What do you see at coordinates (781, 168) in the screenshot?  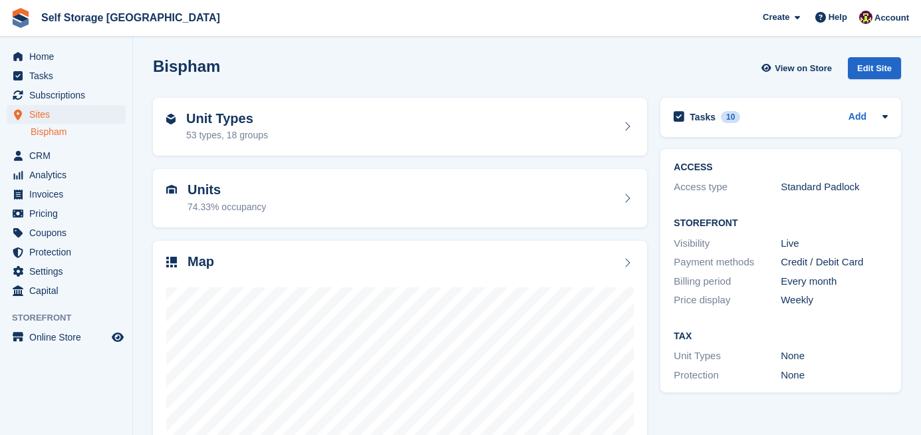 I see `h2: ACCESS` at bounding box center [781, 168].